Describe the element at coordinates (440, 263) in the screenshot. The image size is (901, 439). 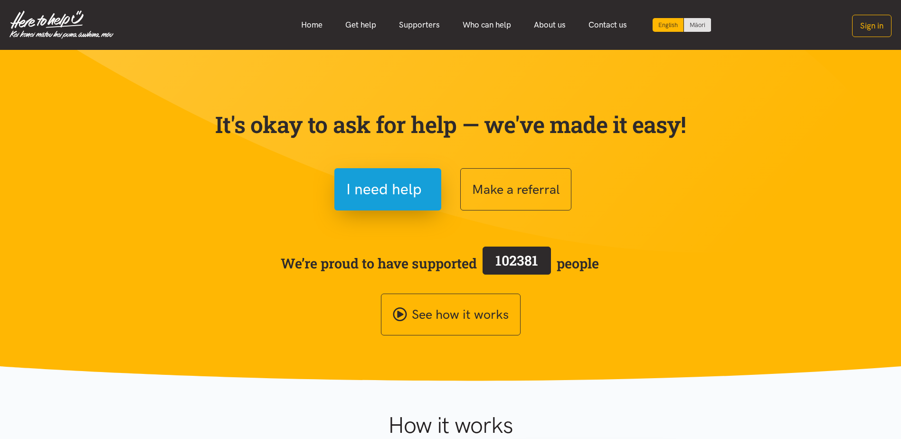
I see `span: We’re proud to have supported people` at that location.